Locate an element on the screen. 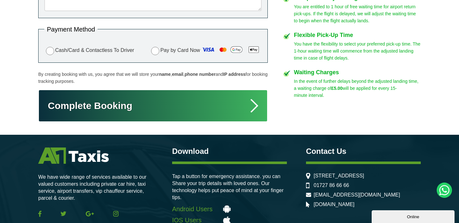 Image resolution: width=459 pixels, height=223 pixels. a: Android Users is located at coordinates (230, 209).